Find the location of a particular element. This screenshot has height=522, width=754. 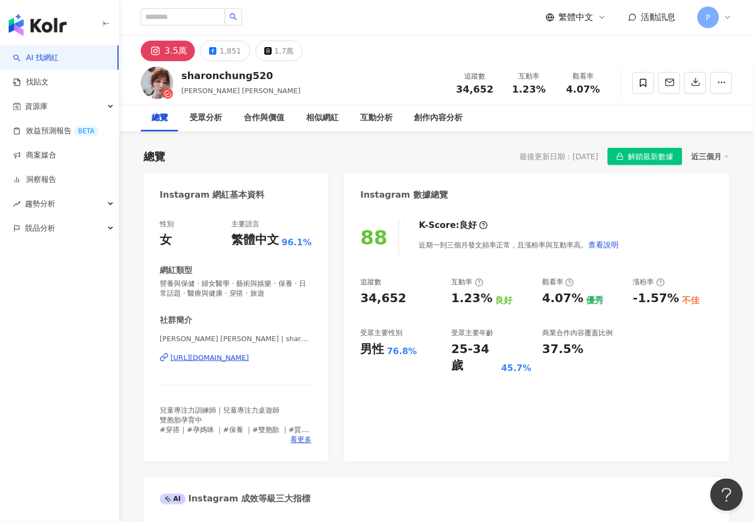

div: 4.07% is located at coordinates (563, 299).